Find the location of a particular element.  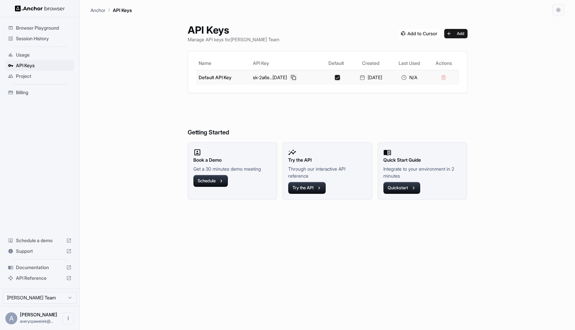

th: Name is located at coordinates (223, 63).